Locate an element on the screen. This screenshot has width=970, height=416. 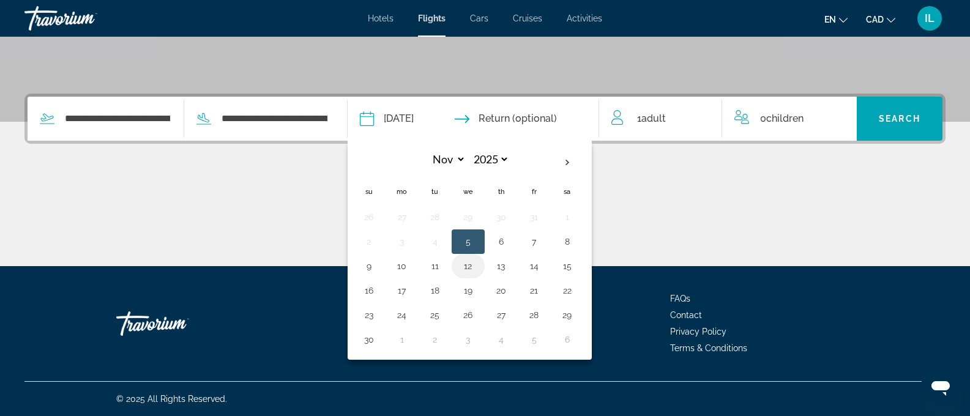
button: Day 7 is located at coordinates (534, 242).